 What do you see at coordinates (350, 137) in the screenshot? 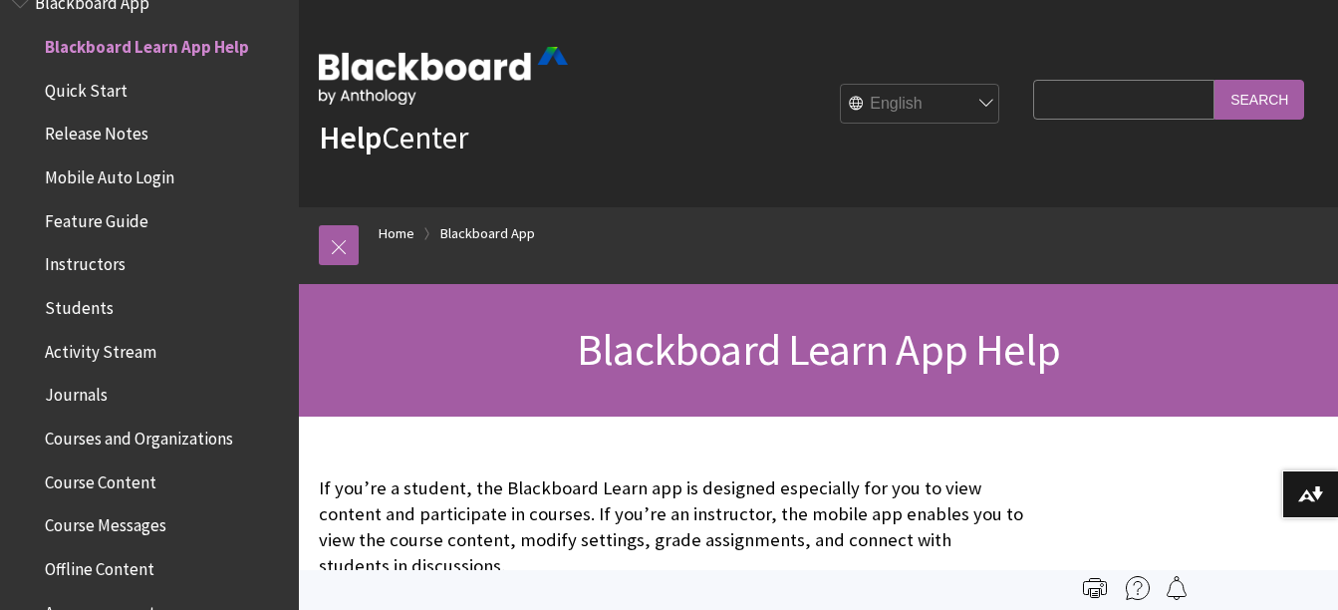
I see `strong: Help` at bounding box center [350, 137].